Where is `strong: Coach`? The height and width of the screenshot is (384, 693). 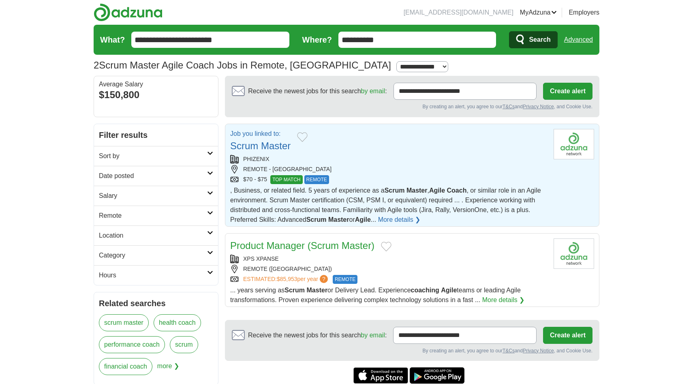 strong: Coach is located at coordinates (457, 190).